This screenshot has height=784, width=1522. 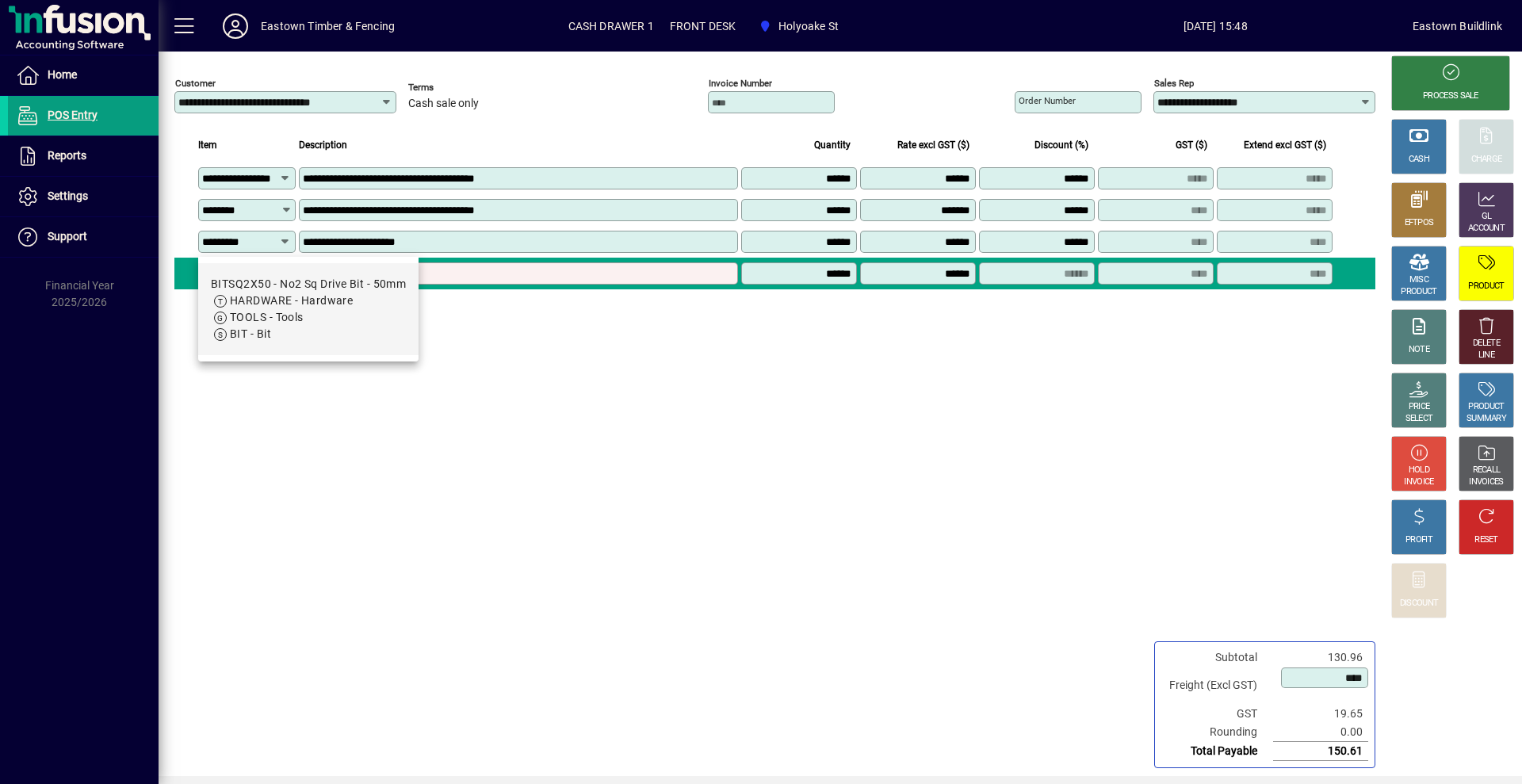 I want to click on div: PROFIT, so click(x=1419, y=539).